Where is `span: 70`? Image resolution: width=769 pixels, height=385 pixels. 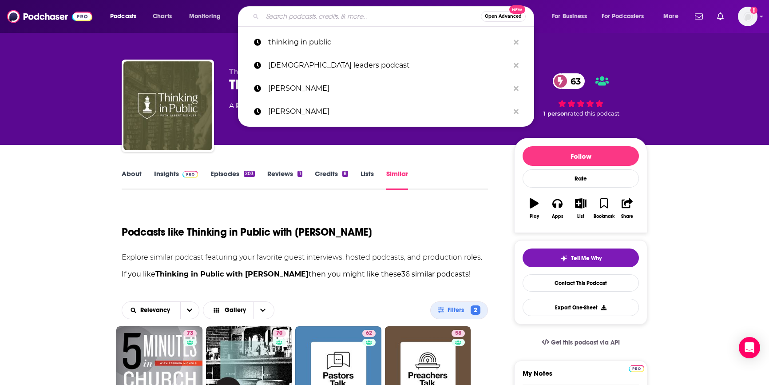
span: 70 is located at coordinates (279, 333).